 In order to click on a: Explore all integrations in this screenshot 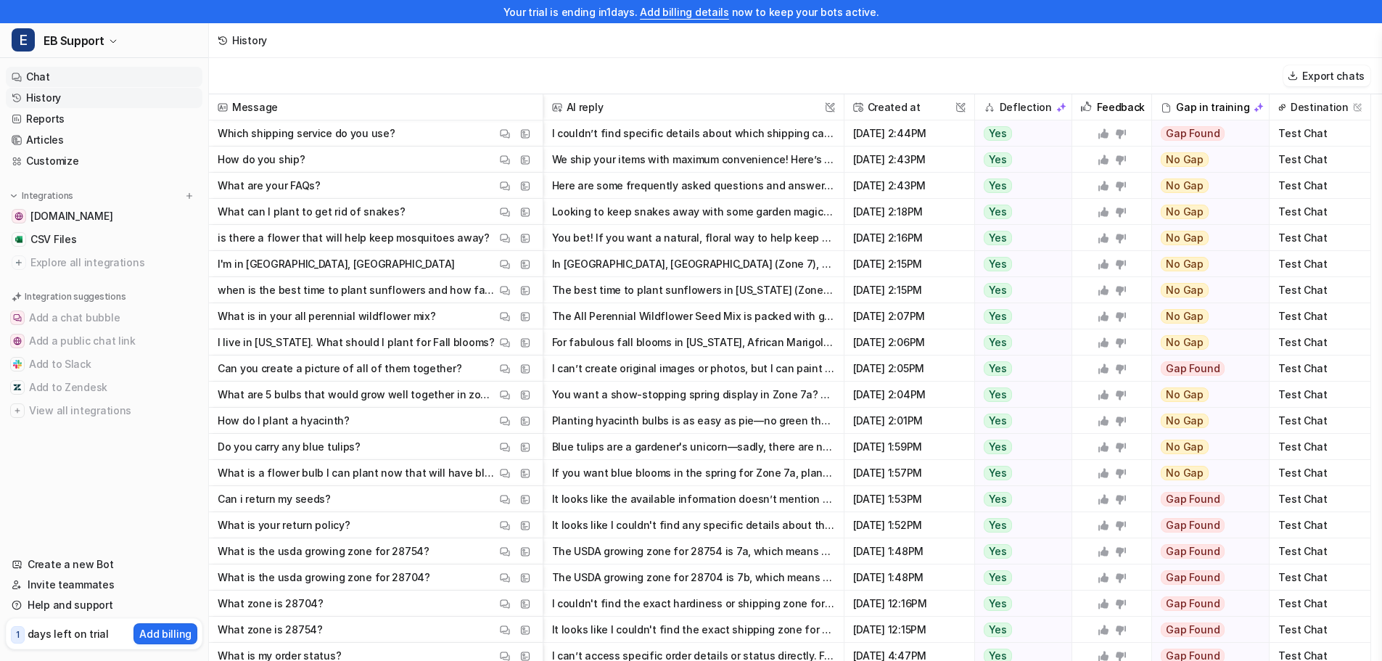, I will do `click(104, 263)`.